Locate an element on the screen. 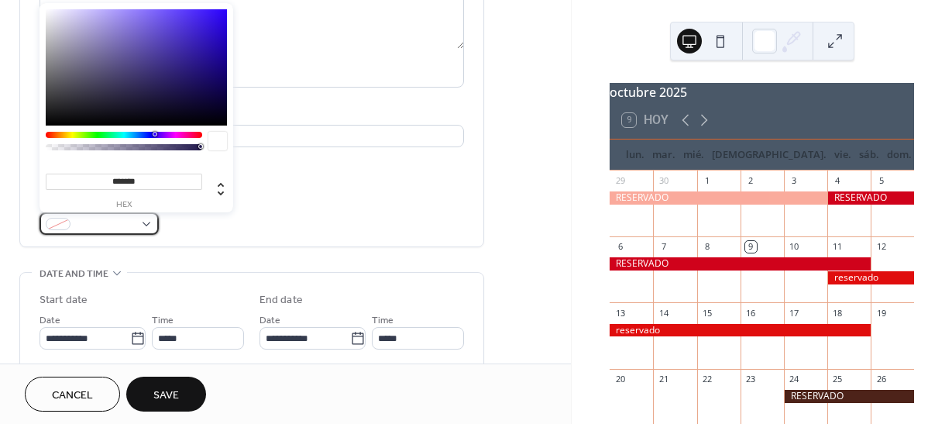  div: 6 is located at coordinates (620, 246).